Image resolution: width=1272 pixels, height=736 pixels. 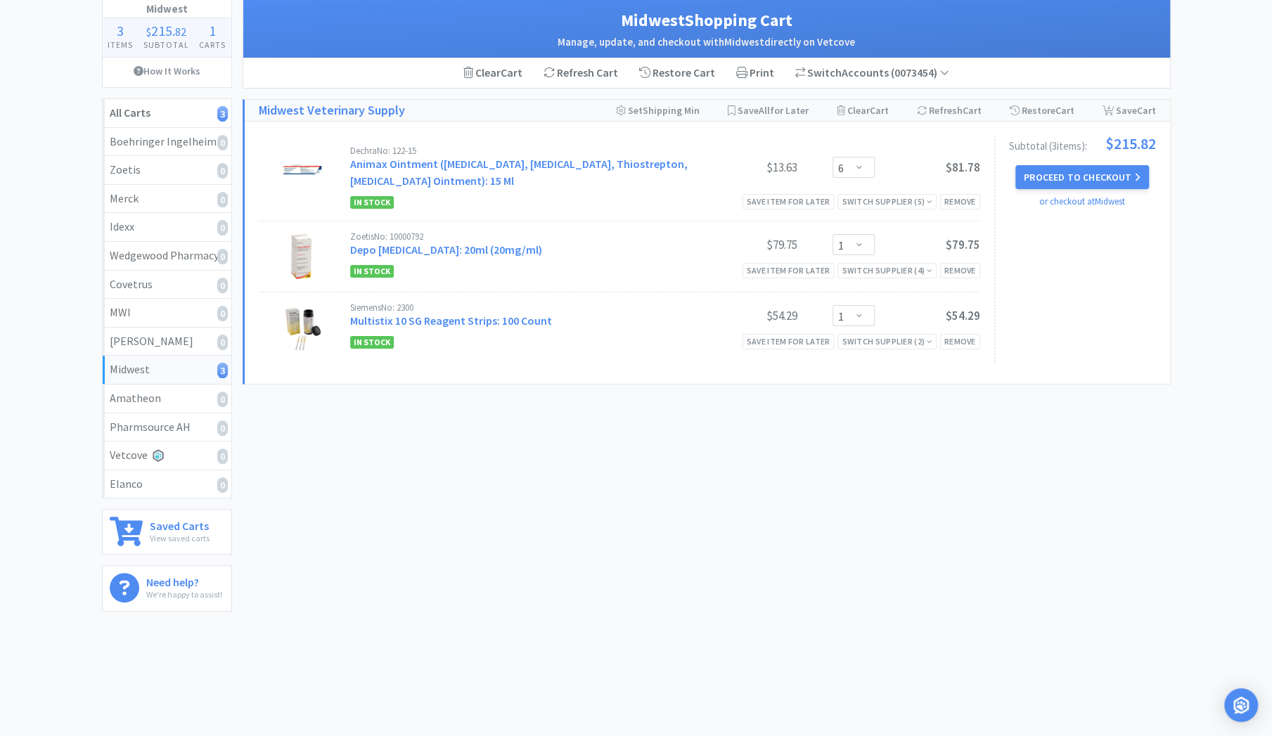 I want to click on p: We're happy to assist!, so click(x=184, y=594).